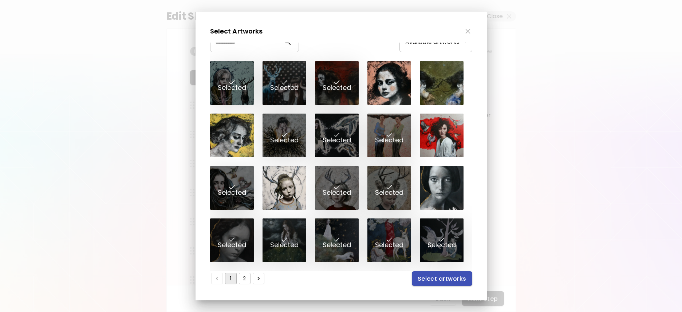 The height and width of the screenshot is (312, 682). What do you see at coordinates (236, 31) in the screenshot?
I see `h4: Select Artworks` at bounding box center [236, 31].